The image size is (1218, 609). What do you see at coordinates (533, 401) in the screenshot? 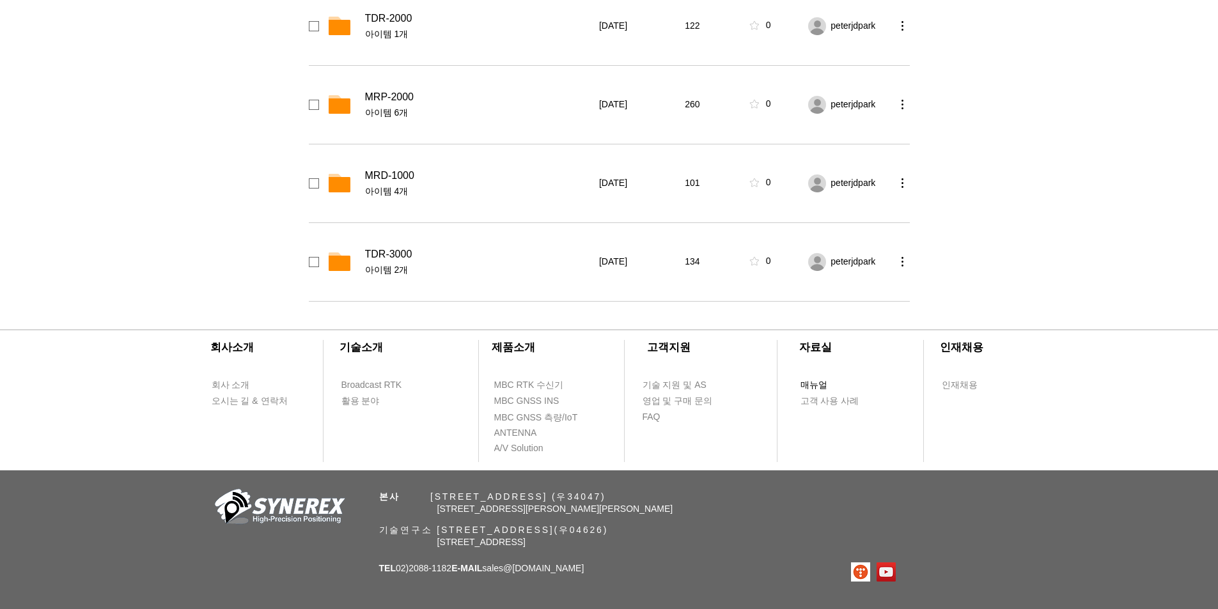
I see `a: MBC GNSS INS` at bounding box center [533, 401].